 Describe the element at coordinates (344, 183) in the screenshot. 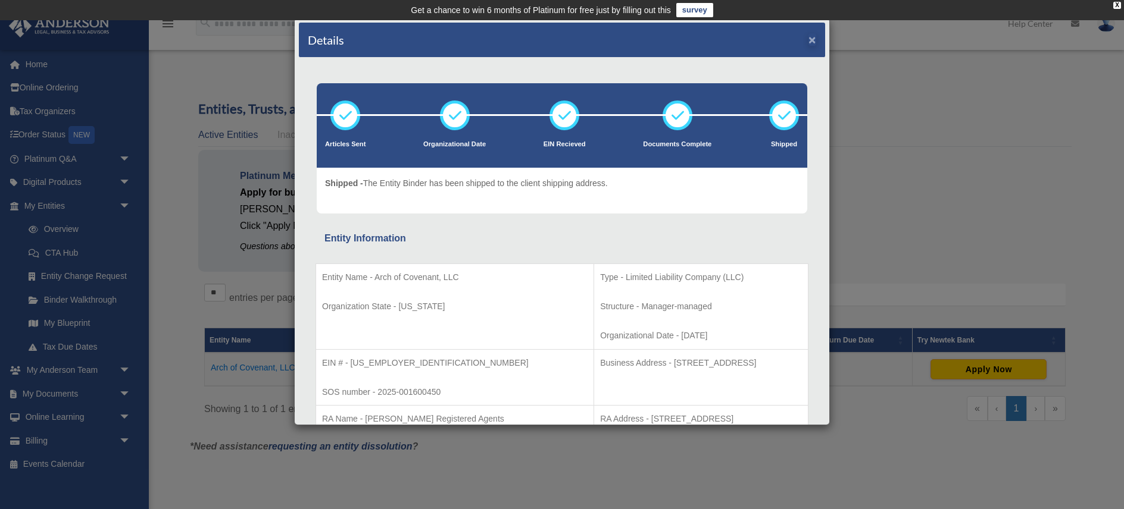

I see `span: Shipped -` at that location.